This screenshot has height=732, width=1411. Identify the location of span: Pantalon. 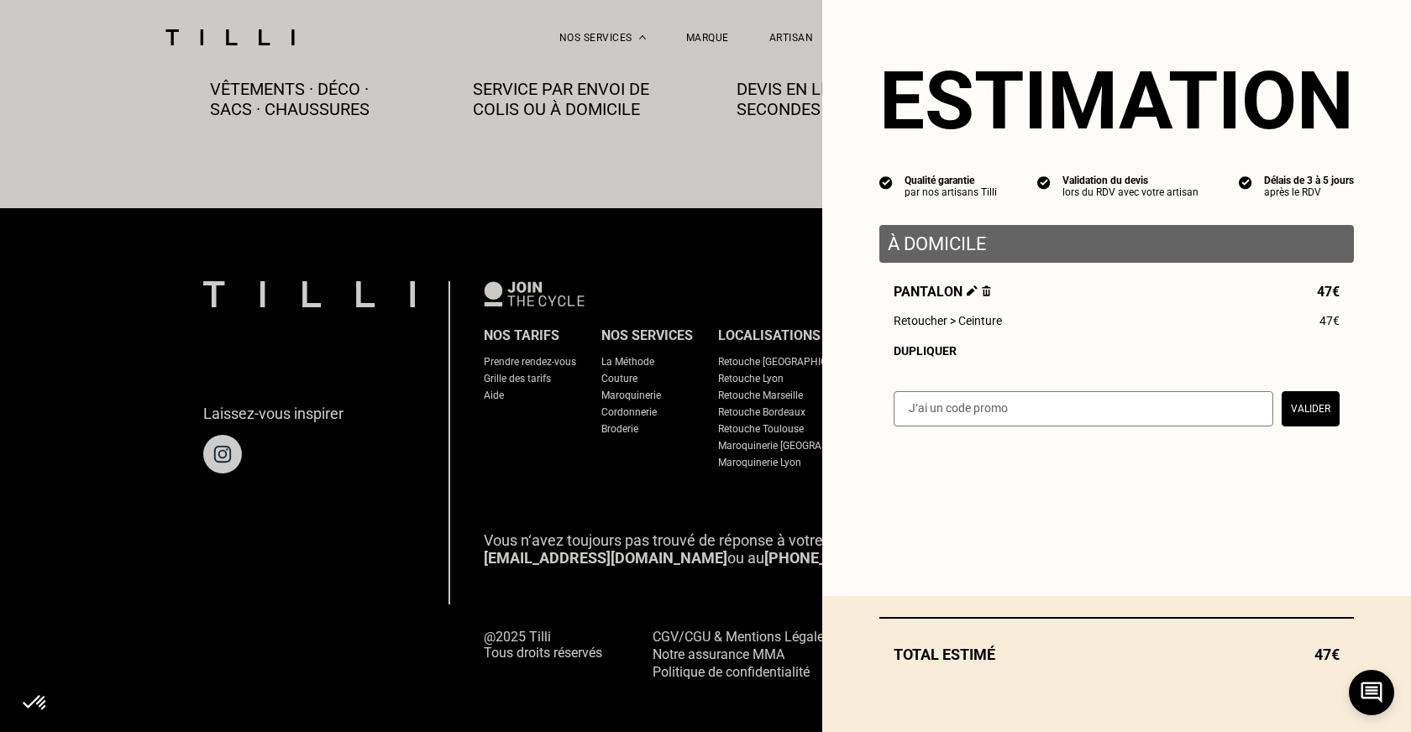
(942, 291).